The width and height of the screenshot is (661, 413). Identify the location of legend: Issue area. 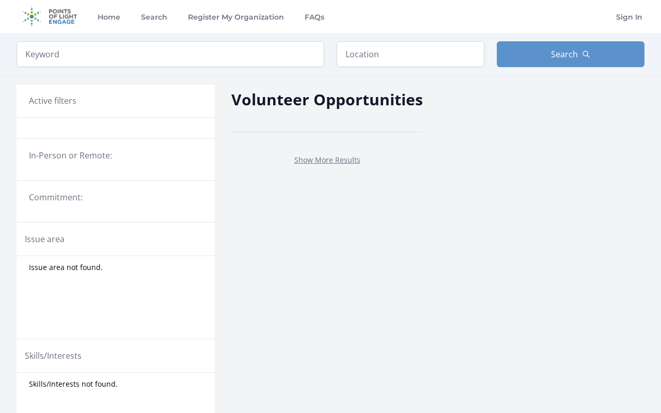
(44, 239).